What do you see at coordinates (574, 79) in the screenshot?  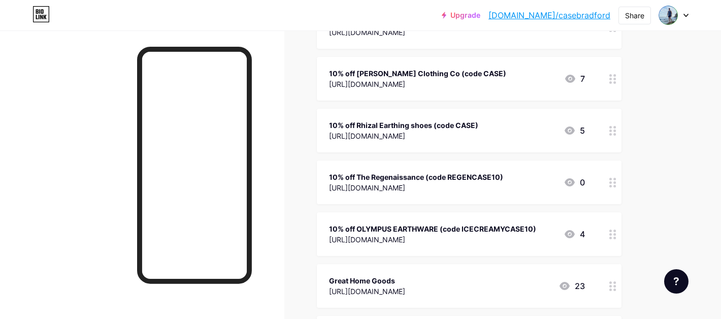 I see `div: 7` at bounding box center [574, 79].